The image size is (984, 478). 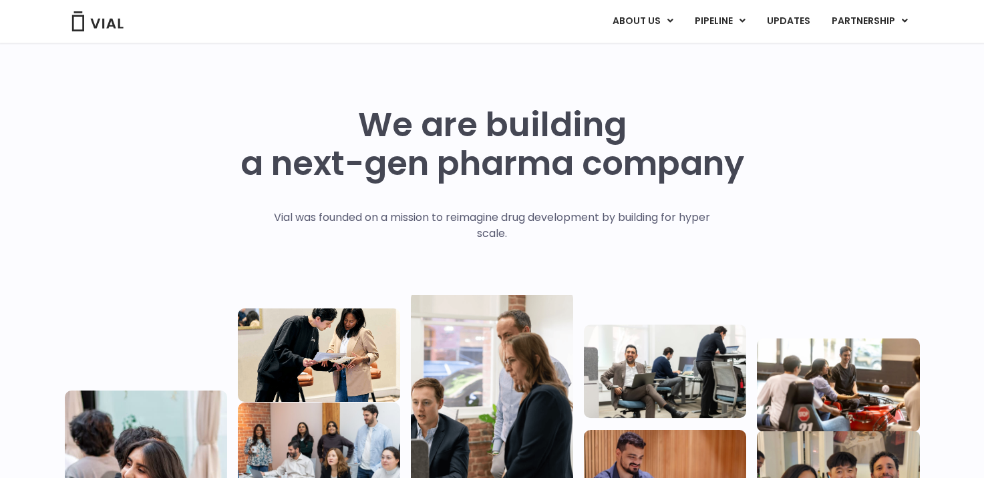 I want to click on a: ABOUT USMenu Toggle, so click(x=642, y=21).